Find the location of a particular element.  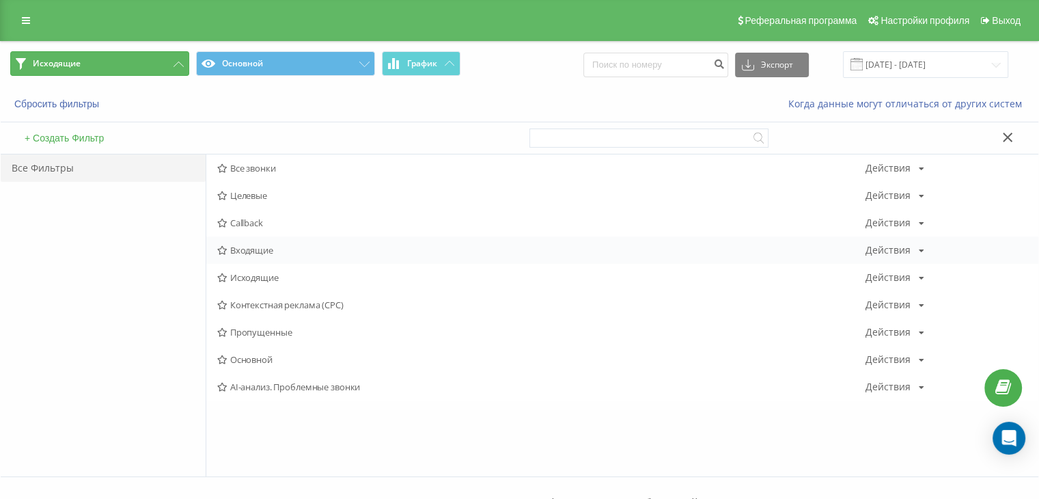

div: Все Фильтры is located at coordinates (103, 168).